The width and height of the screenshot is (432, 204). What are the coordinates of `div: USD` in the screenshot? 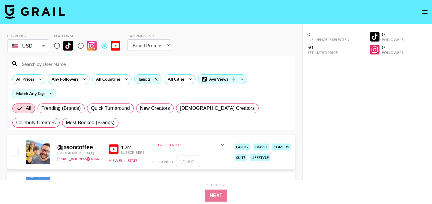 It's located at (28, 46).